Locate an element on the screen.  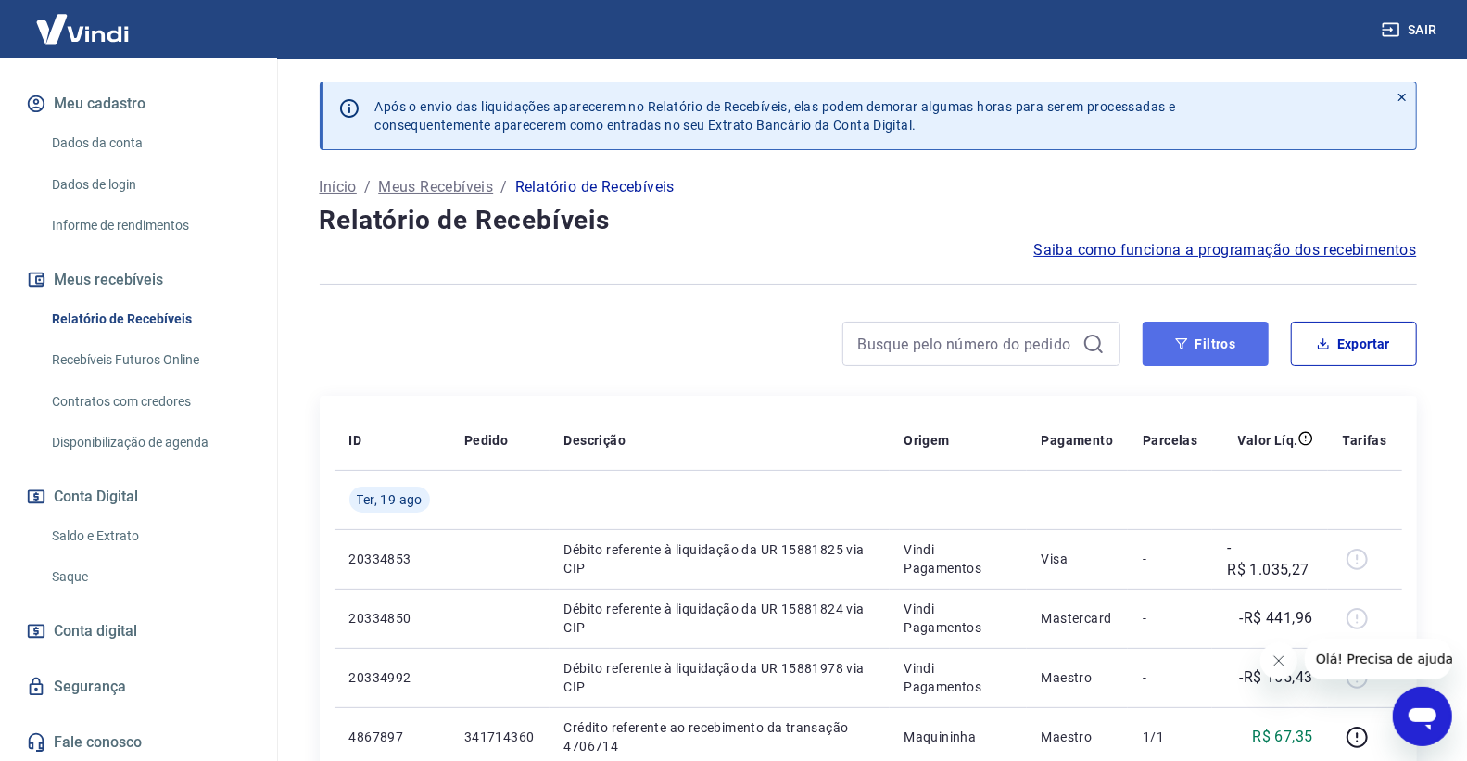
a: Início is located at coordinates (338, 187).